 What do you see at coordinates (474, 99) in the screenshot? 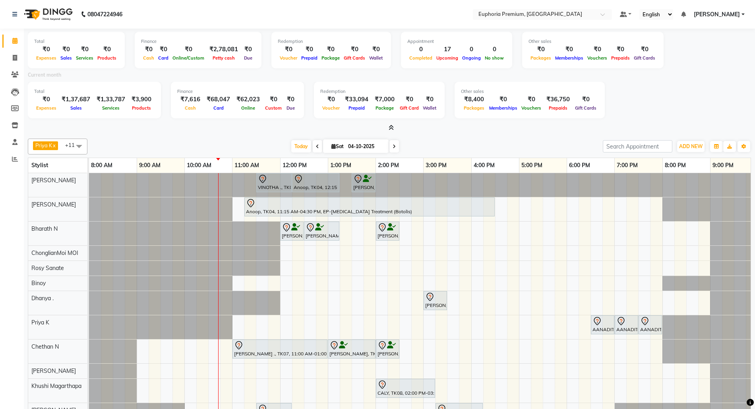
I see `div: ₹8,400` at bounding box center [474, 99].